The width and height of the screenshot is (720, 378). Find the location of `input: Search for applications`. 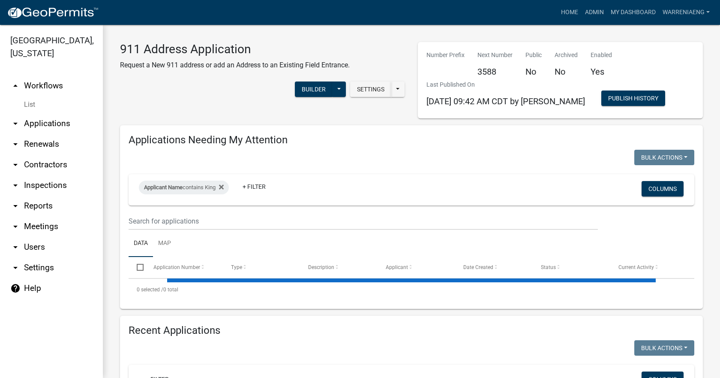

input: Search for applications is located at coordinates (363, 221).